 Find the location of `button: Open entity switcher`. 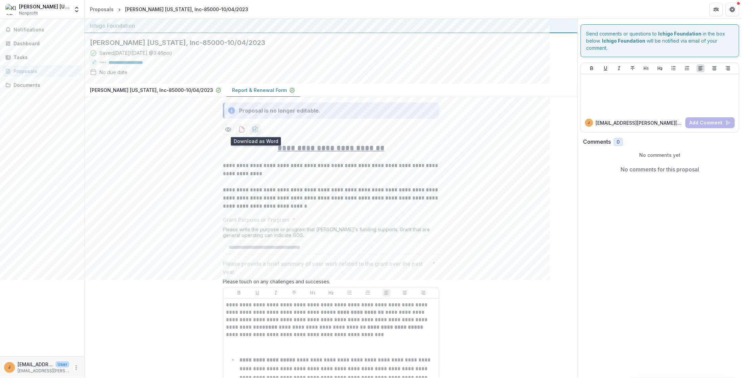

button: Open entity switcher is located at coordinates (77, 9).